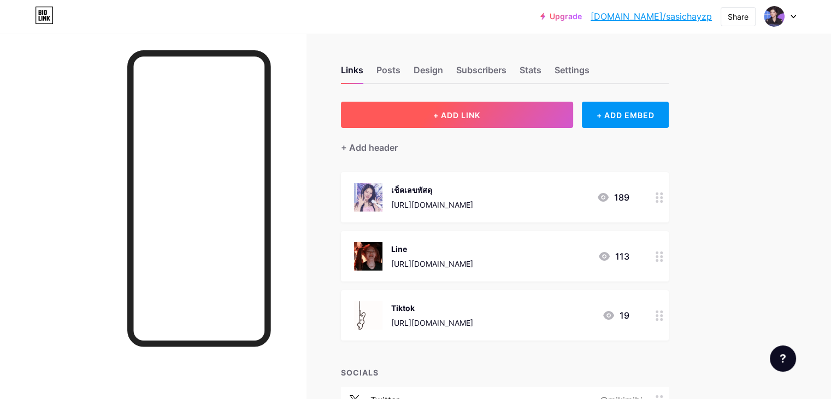 The width and height of the screenshot is (831, 399). What do you see at coordinates (369, 147) in the screenshot?
I see `div: + Add header` at bounding box center [369, 147].